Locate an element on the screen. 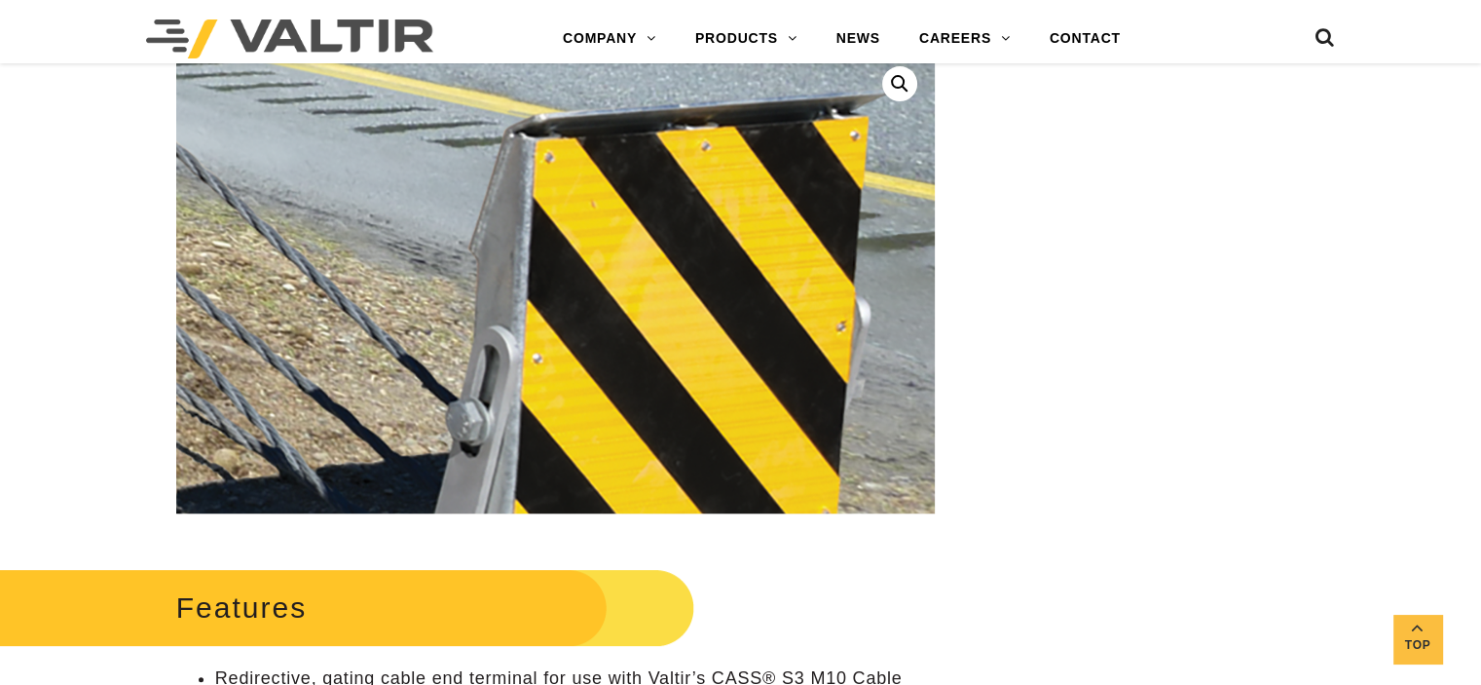 The image size is (1481, 685). span: Top is located at coordinates (1418, 645).